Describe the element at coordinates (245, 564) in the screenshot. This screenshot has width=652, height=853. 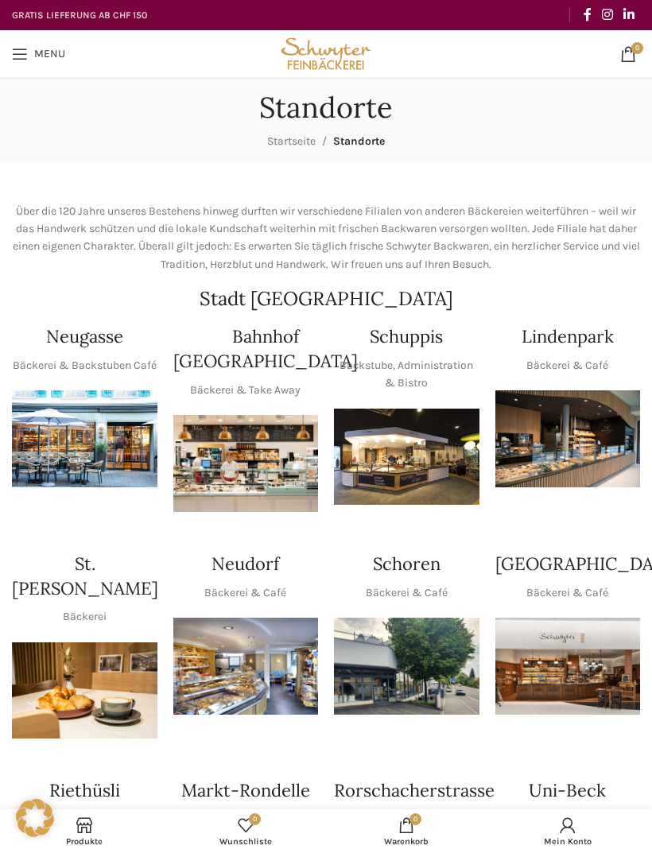
I see `h4: Neudorf` at that location.